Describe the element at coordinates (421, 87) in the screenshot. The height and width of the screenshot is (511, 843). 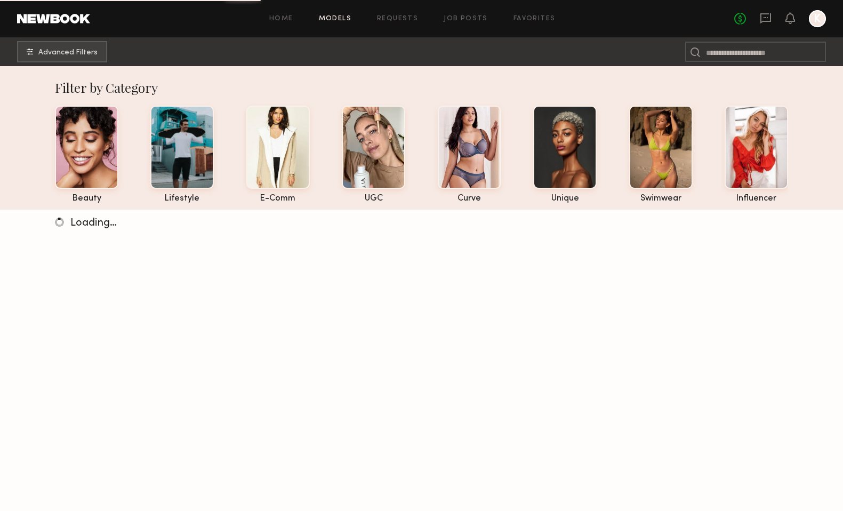
I see `div: Filter by Category` at that location.